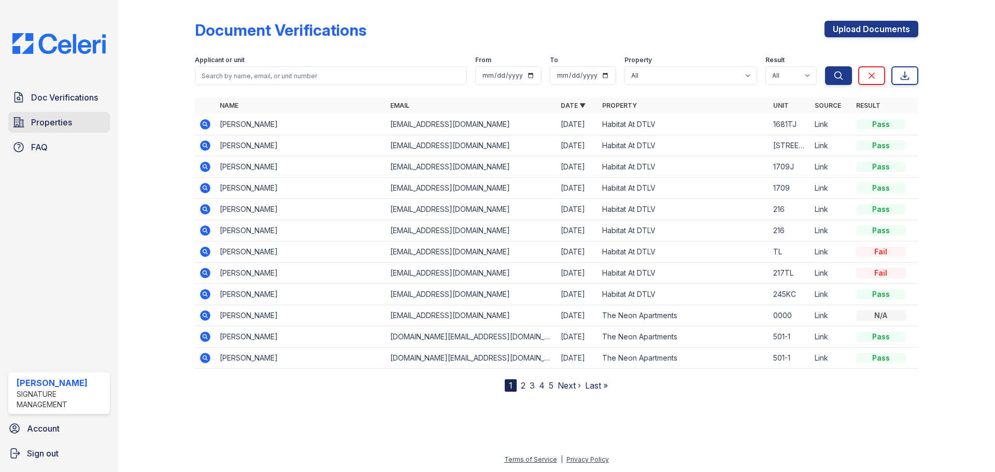 This screenshot has width=995, height=472. What do you see at coordinates (523, 386) in the screenshot?
I see `a: 2` at bounding box center [523, 386].